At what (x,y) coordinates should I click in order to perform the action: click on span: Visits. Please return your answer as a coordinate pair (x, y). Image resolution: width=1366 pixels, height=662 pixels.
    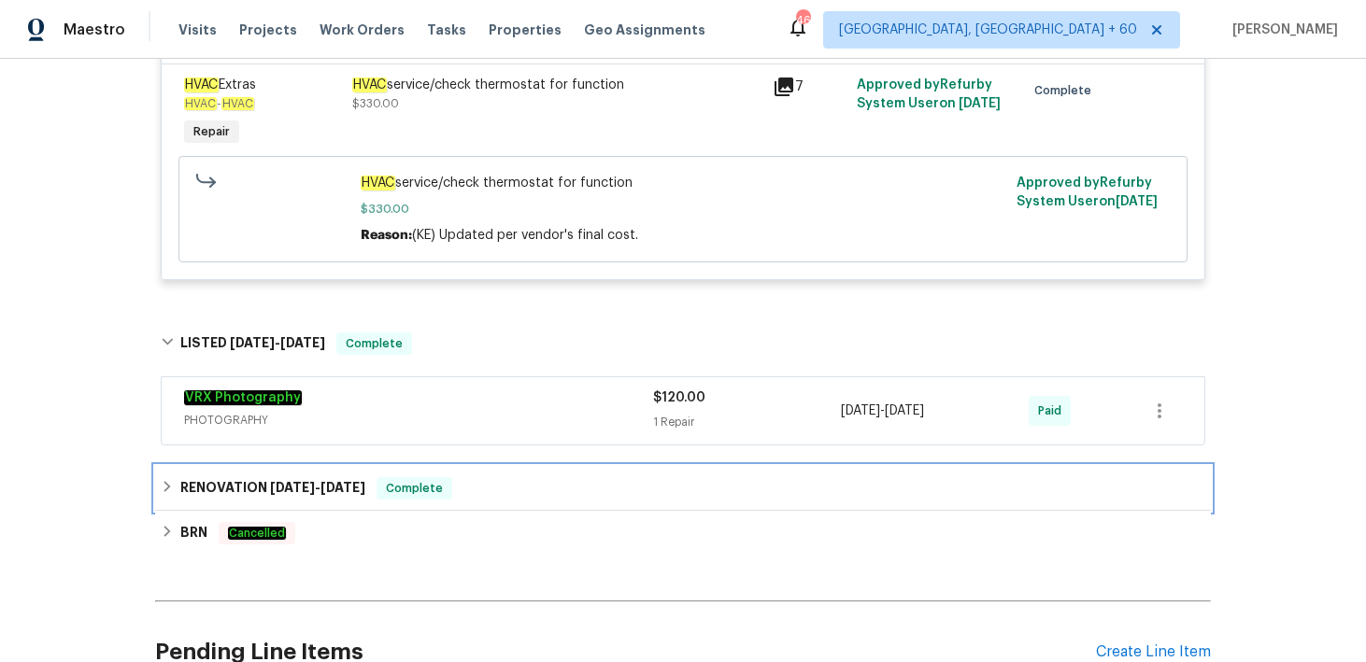
    Looking at the image, I should click on (197, 30).